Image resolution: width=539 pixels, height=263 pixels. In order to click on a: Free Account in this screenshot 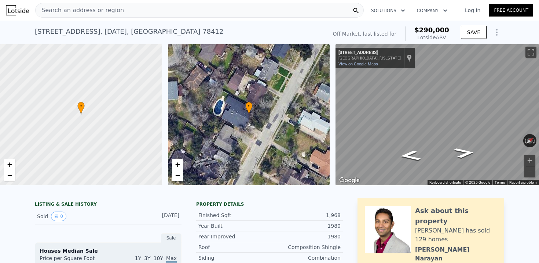, I will do `click(511, 10)`.